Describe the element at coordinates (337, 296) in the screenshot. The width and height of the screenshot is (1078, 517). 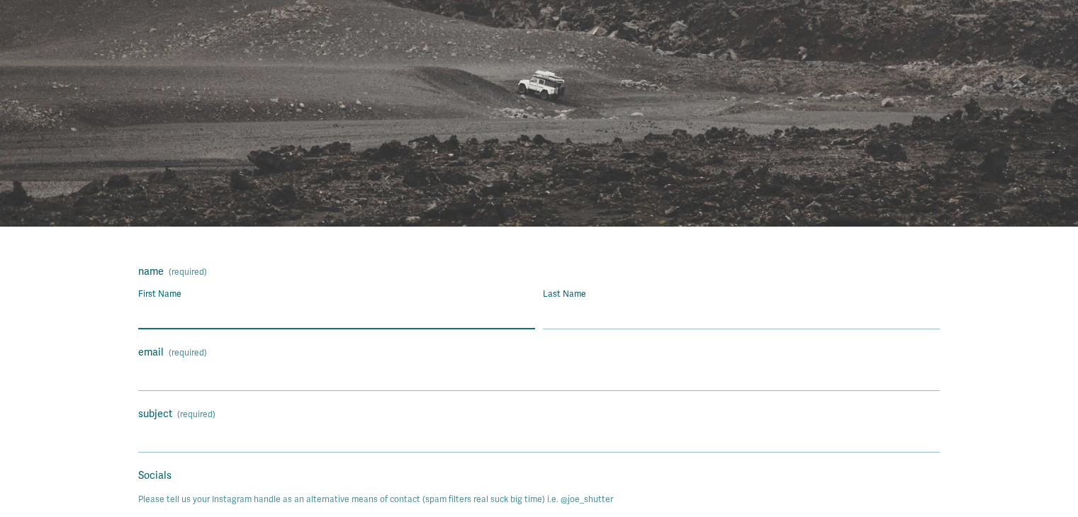
I see `div: First Name` at that location.